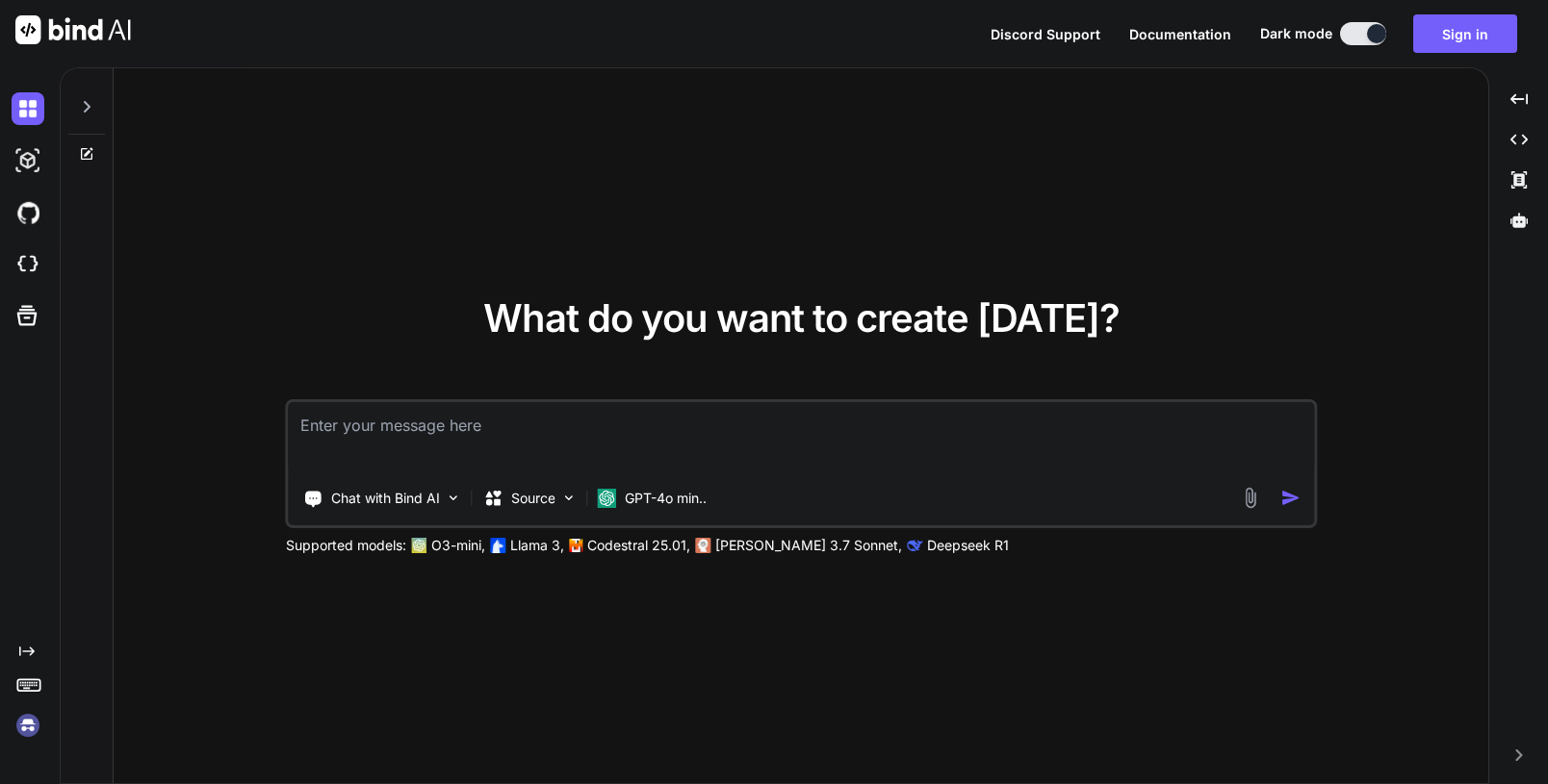 The height and width of the screenshot is (784, 1548). What do you see at coordinates (499, 546) in the screenshot?
I see `img: Llama2` at bounding box center [499, 546].